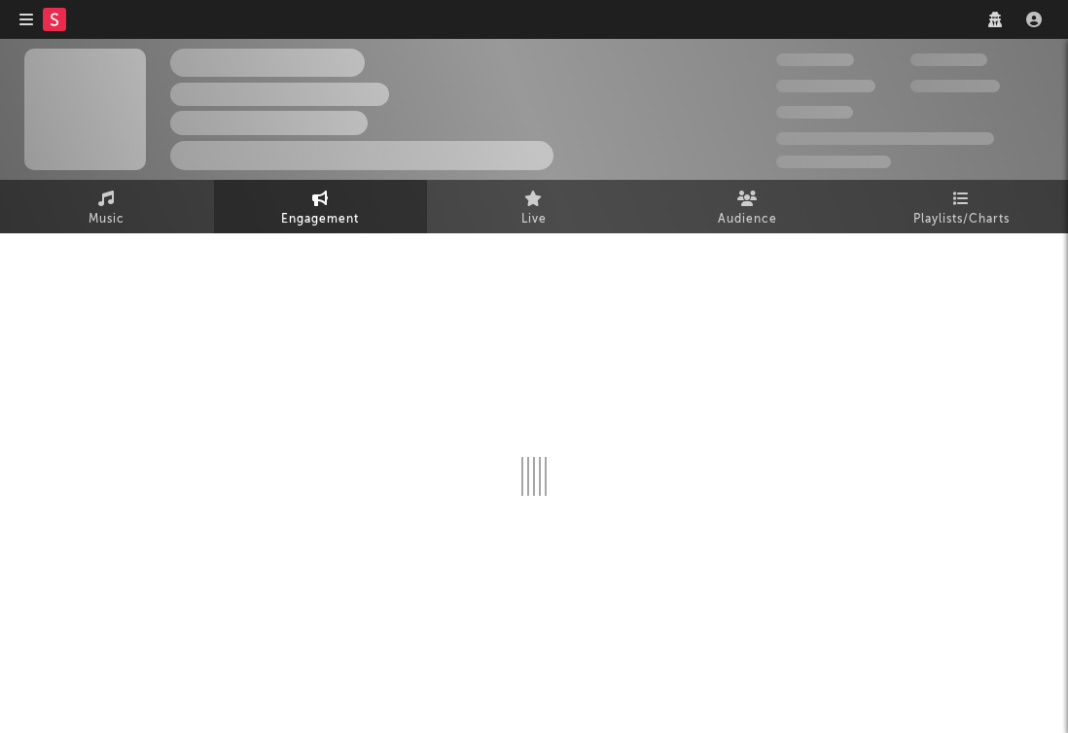 The width and height of the screenshot is (1068, 733). What do you see at coordinates (321, 206) in the screenshot?
I see `a: Engagement` at bounding box center [321, 206].